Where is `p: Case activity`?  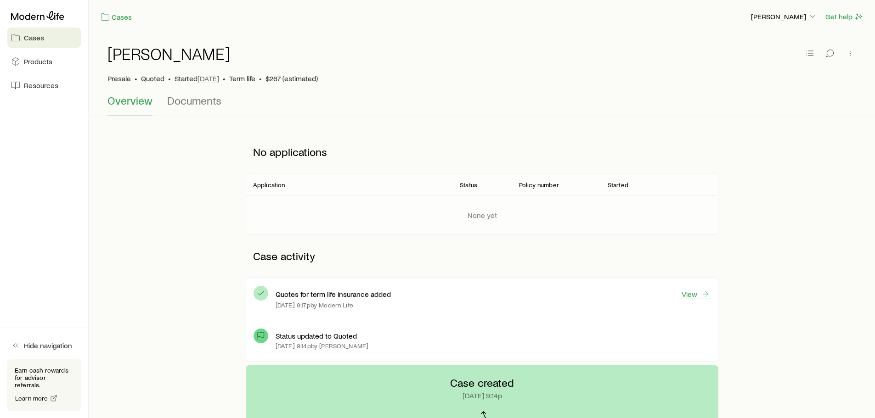
p: Case activity is located at coordinates (482, 256).